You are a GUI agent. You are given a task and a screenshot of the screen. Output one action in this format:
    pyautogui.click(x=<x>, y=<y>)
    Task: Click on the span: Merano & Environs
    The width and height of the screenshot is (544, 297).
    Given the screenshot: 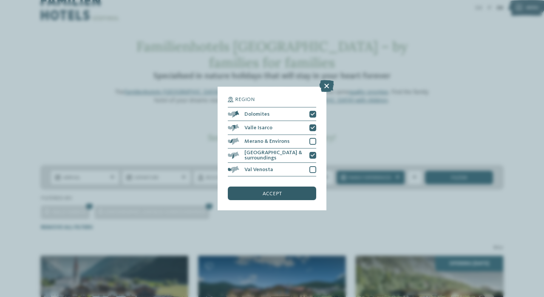 What is the action you would take?
    pyautogui.click(x=267, y=142)
    